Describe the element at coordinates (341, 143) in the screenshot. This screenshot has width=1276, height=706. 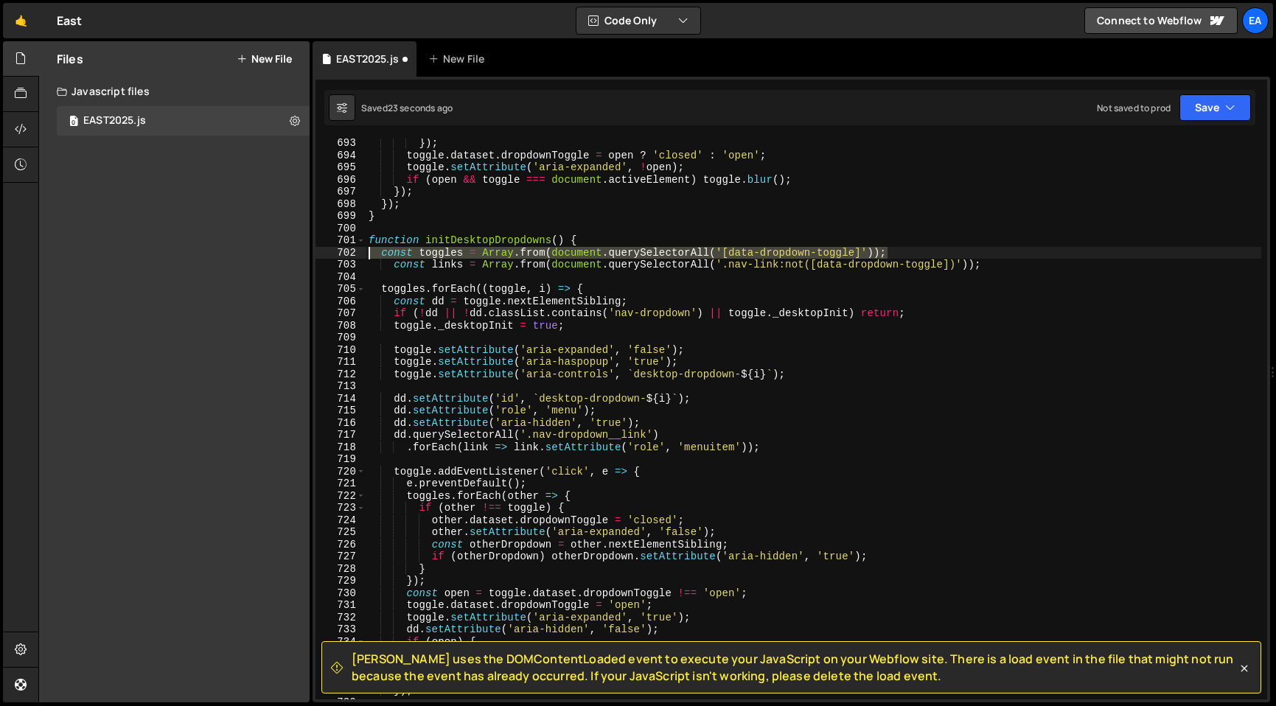
I see `div: 693` at that location.